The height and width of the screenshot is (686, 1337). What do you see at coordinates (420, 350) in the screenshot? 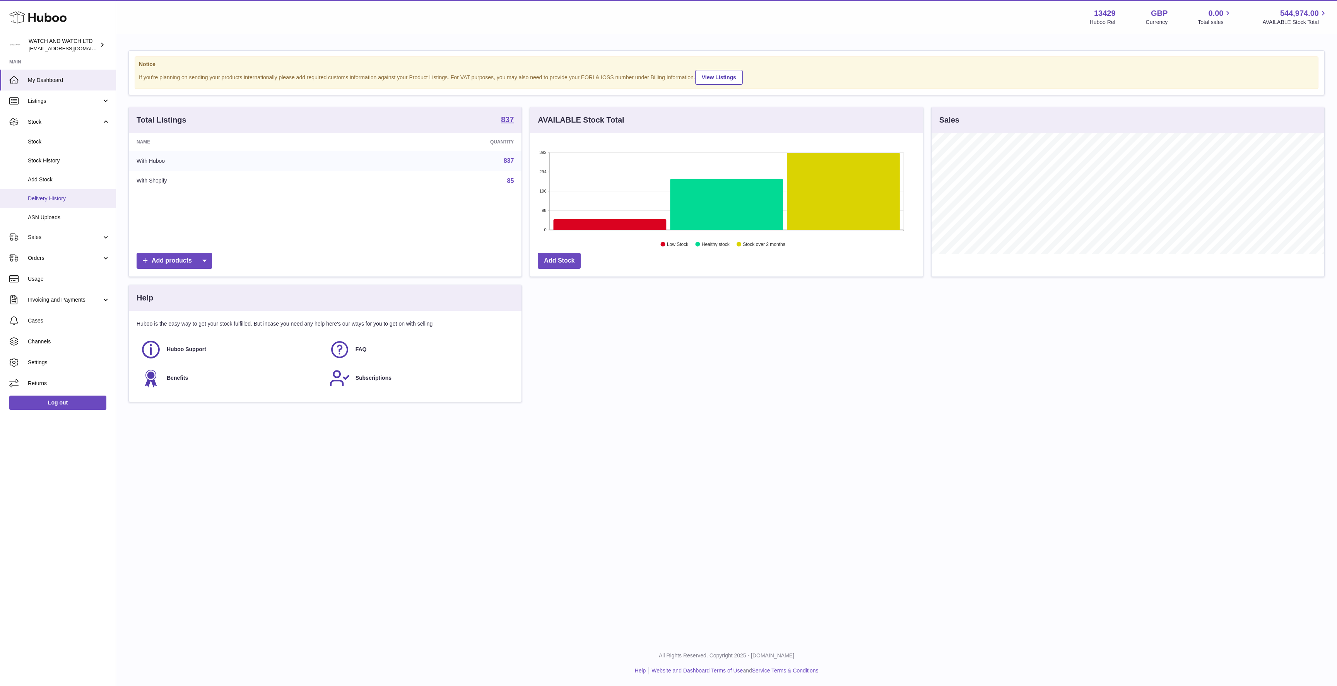
I see `a: FAQ` at bounding box center [420, 350].